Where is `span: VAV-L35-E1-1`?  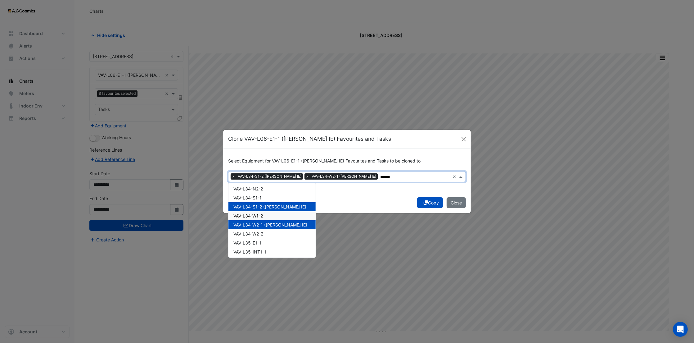 span: VAV-L35-E1-1 is located at coordinates (247, 242).